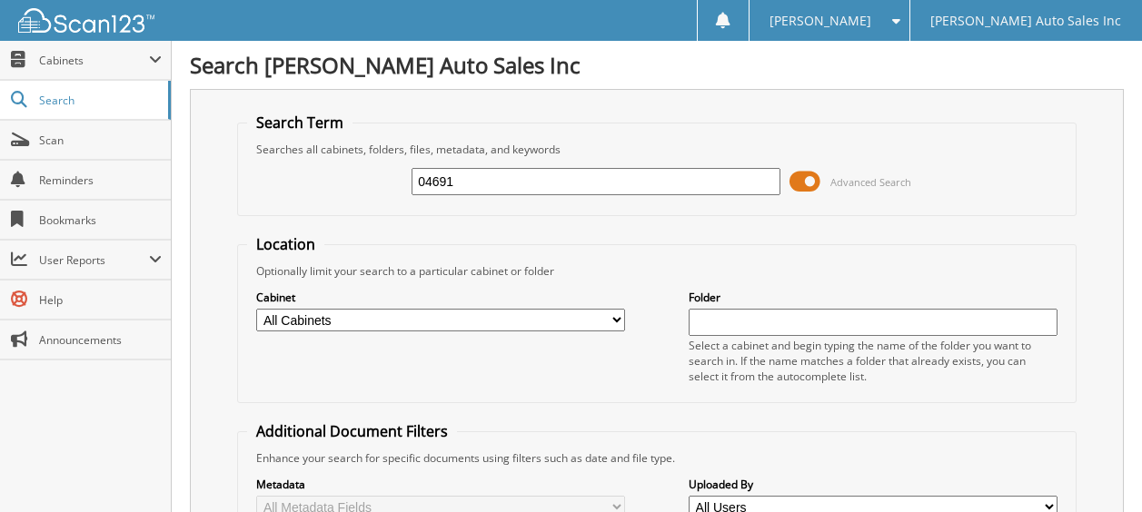 The height and width of the screenshot is (512, 1142). What do you see at coordinates (100, 340) in the screenshot?
I see `span: Announcements` at bounding box center [100, 340].